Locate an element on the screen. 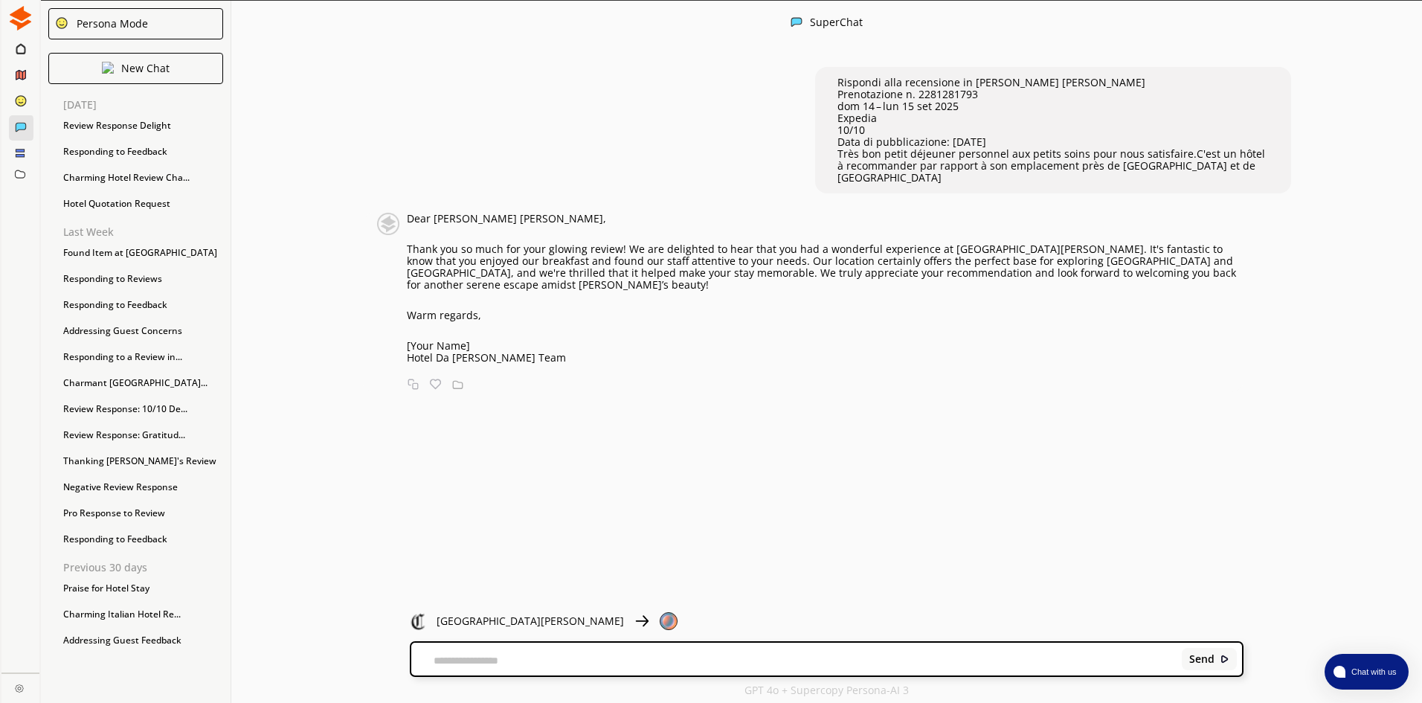  div: Review Response: 10/10 De... is located at coordinates (143, 409).